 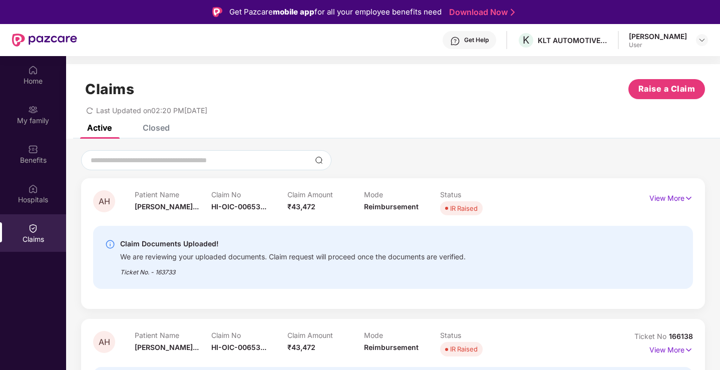 What do you see at coordinates (319, 160) in the screenshot?
I see `img: svg+xml;base64,PHN2ZyBpZD0iU2VhcmNoLTMyeDMyIiB4bWxucz0iaHR0cDovL3d3dy53My5vcmcvMjAwMC9zdmciIHdpZH...` at bounding box center [319, 160].